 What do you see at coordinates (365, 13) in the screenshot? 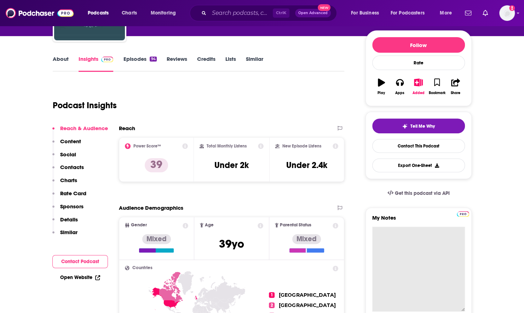
I see `span: For Business` at bounding box center [365, 13].